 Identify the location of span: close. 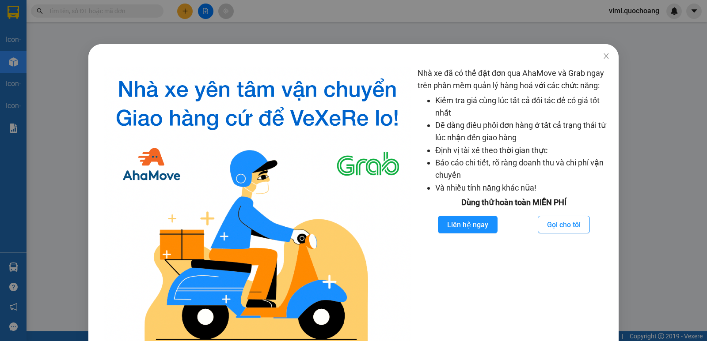
(606, 56).